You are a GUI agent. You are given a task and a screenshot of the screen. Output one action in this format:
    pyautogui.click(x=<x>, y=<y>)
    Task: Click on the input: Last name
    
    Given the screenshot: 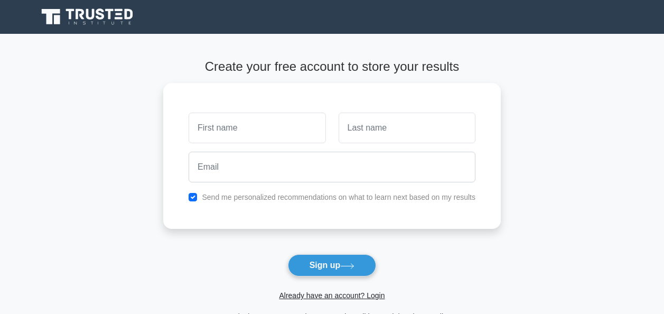 What is the action you would take?
    pyautogui.click(x=406, y=128)
    